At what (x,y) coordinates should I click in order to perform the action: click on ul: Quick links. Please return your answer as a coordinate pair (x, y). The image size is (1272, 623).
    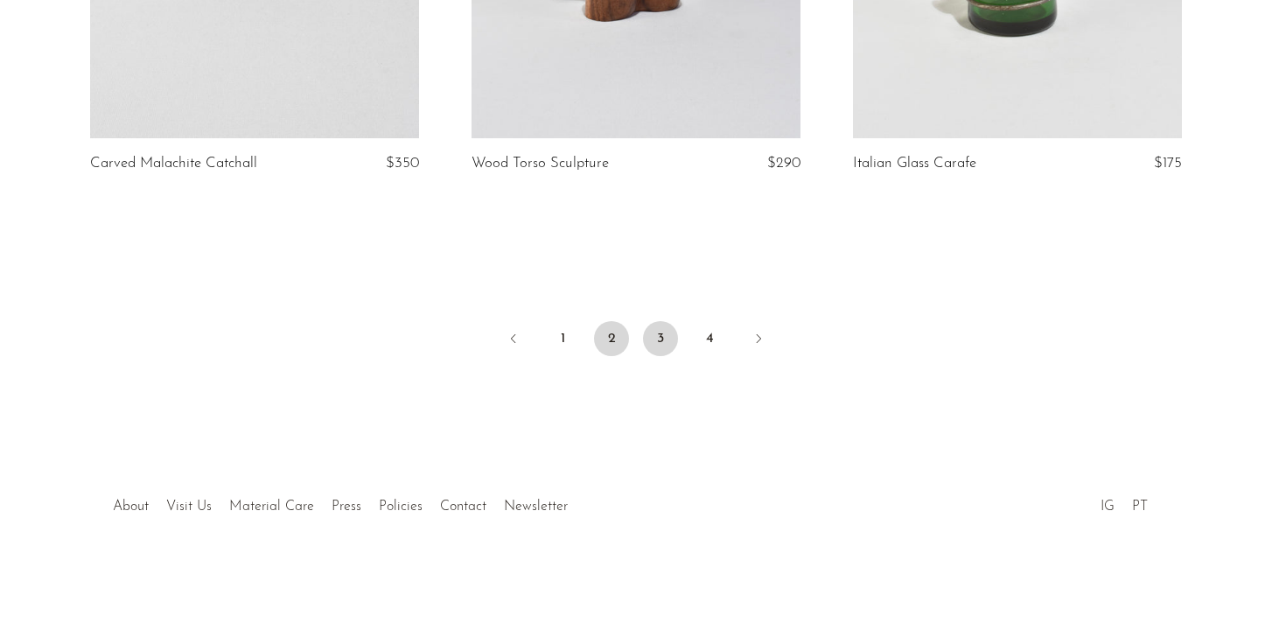
    Looking at the image, I should click on (340, 502).